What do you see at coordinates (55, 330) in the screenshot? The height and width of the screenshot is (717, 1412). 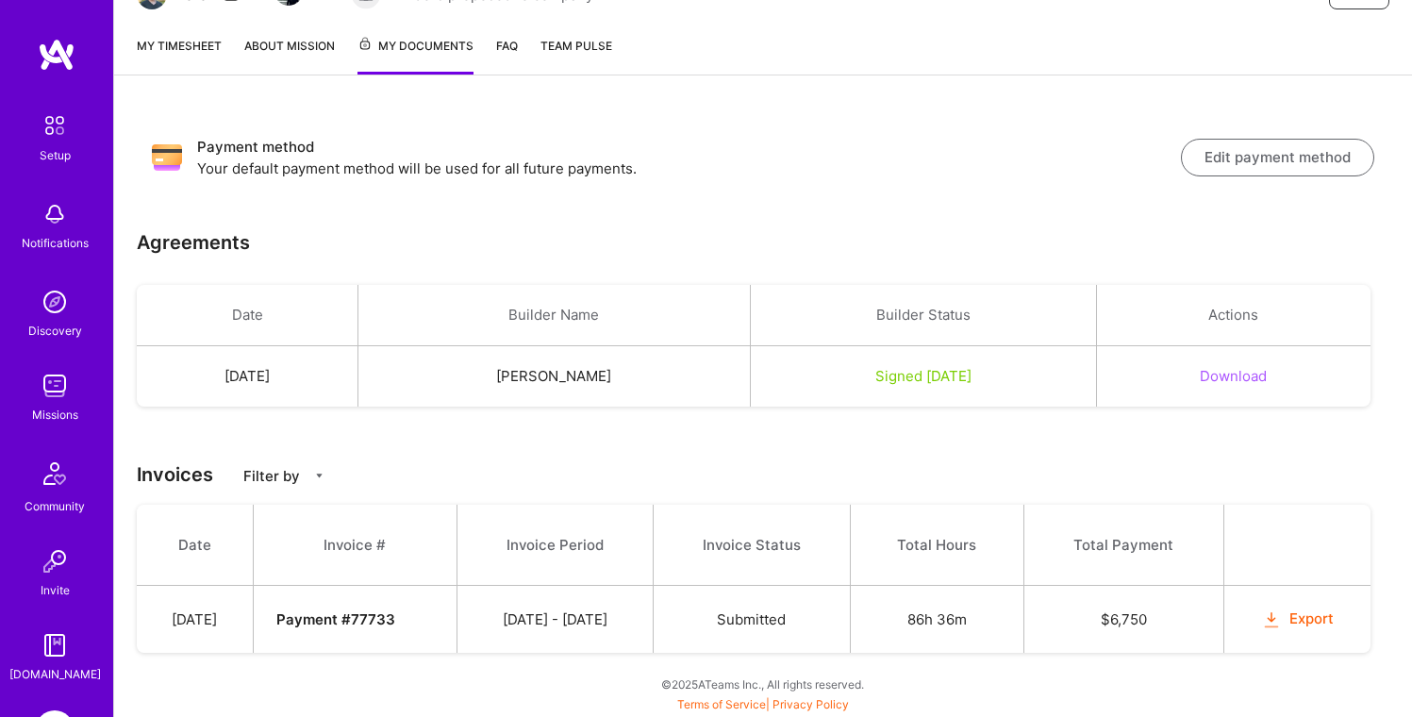 I see `div: Discovery` at bounding box center [55, 330].